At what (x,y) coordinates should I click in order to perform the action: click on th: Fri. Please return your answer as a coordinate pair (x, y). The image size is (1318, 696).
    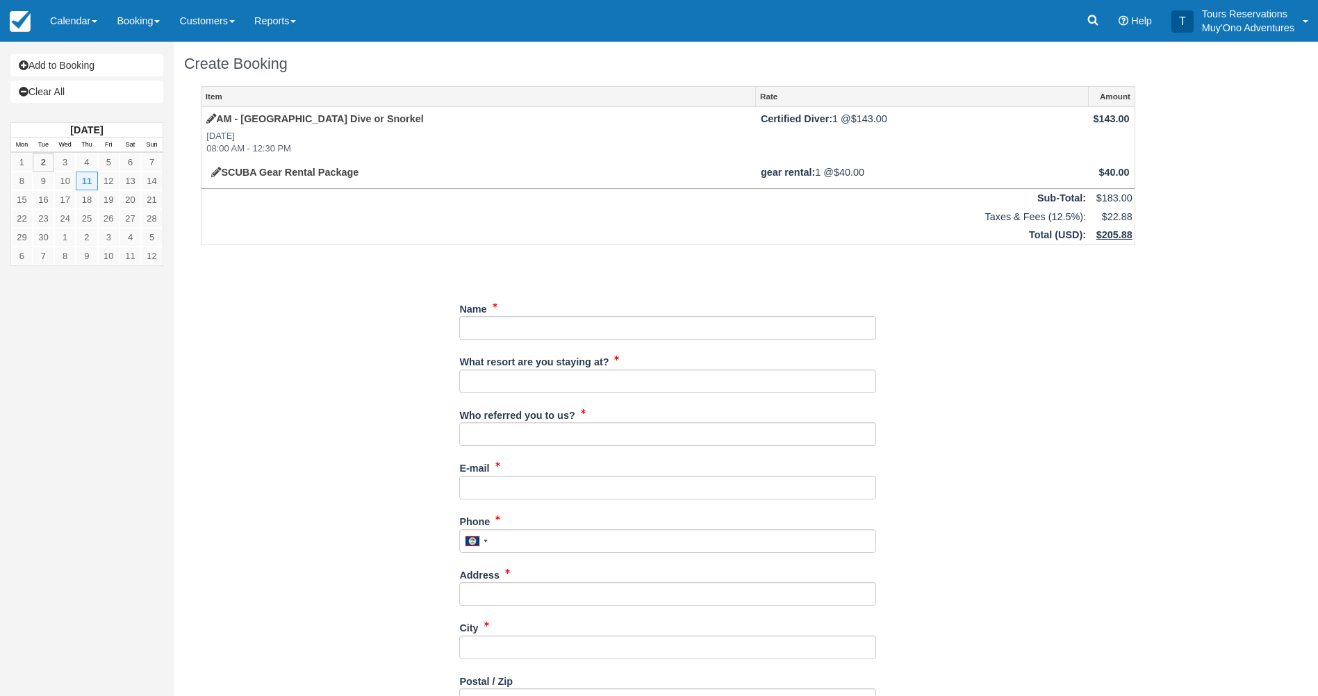
    Looking at the image, I should click on (108, 145).